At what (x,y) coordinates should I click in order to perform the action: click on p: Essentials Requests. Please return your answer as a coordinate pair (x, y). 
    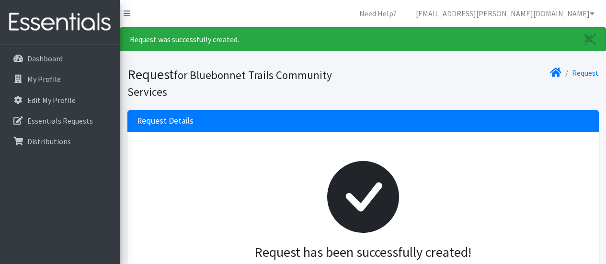
    Looking at the image, I should click on (60, 121).